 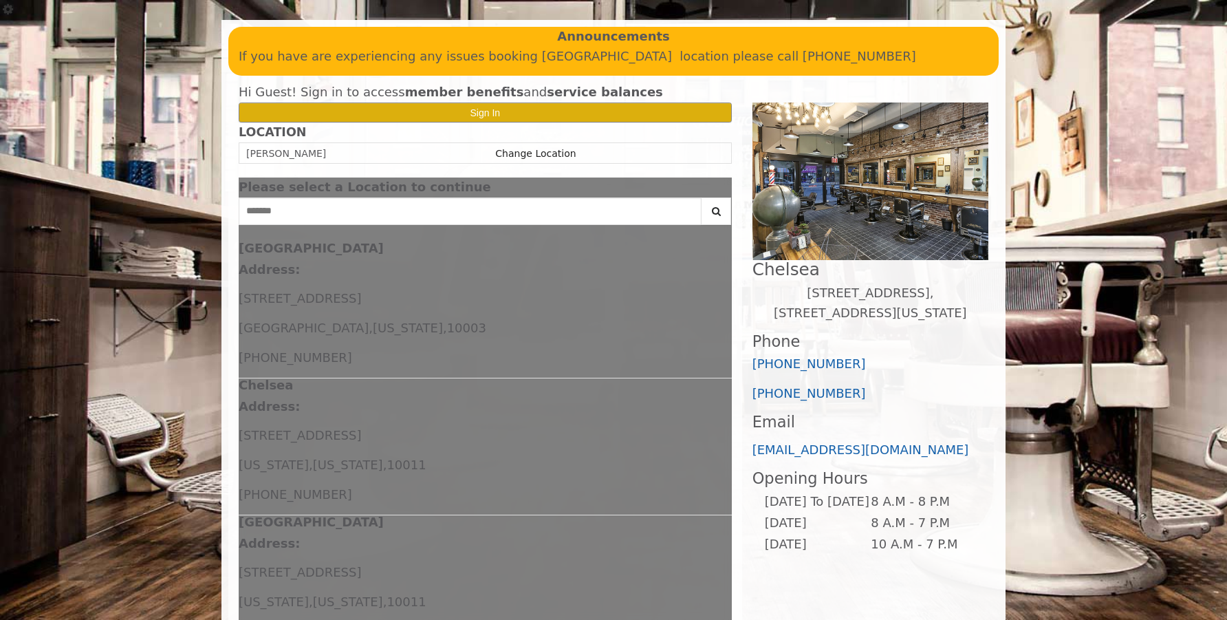 What do you see at coordinates (470, 211) in the screenshot?
I see `input: Search Center` at bounding box center [470, 211].